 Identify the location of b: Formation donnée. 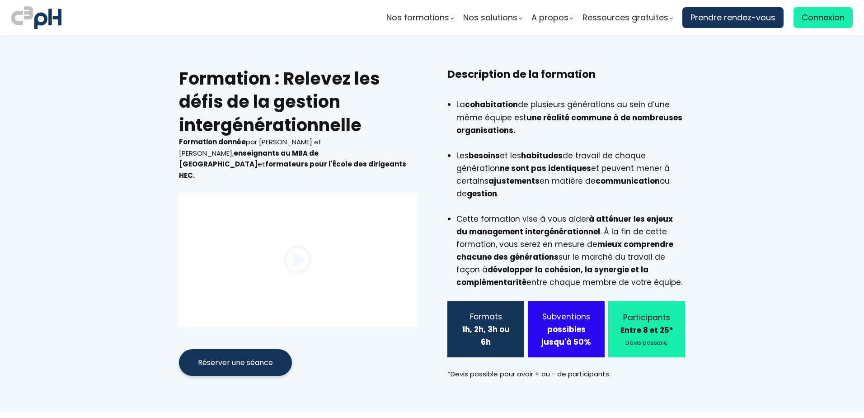
(213, 142).